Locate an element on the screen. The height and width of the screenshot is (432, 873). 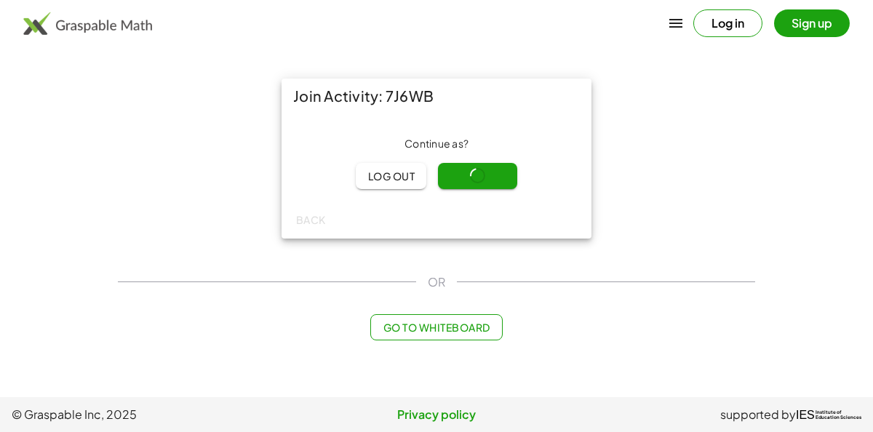
span: Log out is located at coordinates (391, 176).